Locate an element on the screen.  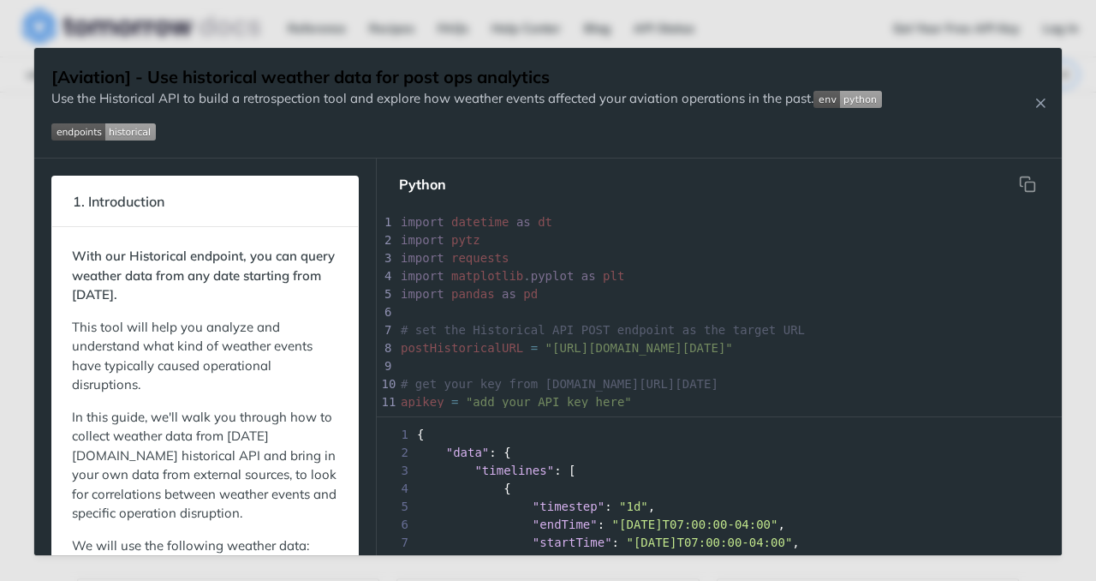
span: pytz is located at coordinates (466, 240).